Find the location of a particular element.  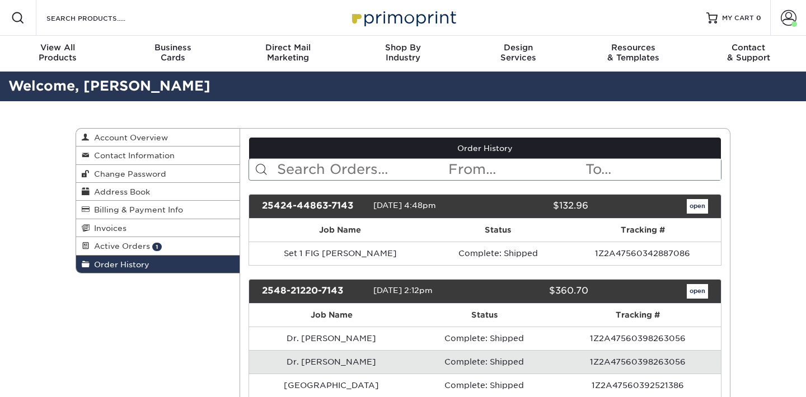

span: MY CART is located at coordinates (738, 18).